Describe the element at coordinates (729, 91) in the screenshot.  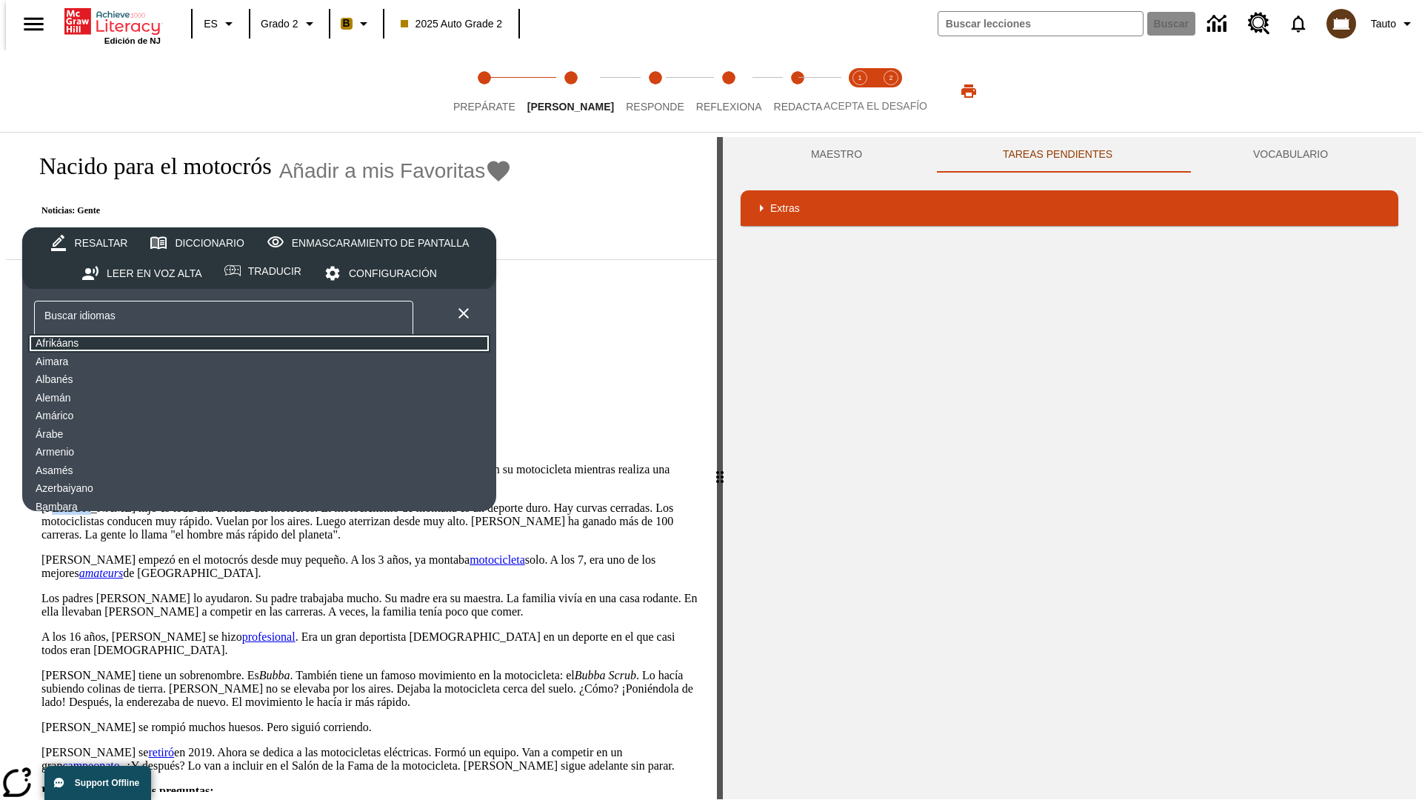
I see `button: Reflexiona step 4 of 5` at that location.